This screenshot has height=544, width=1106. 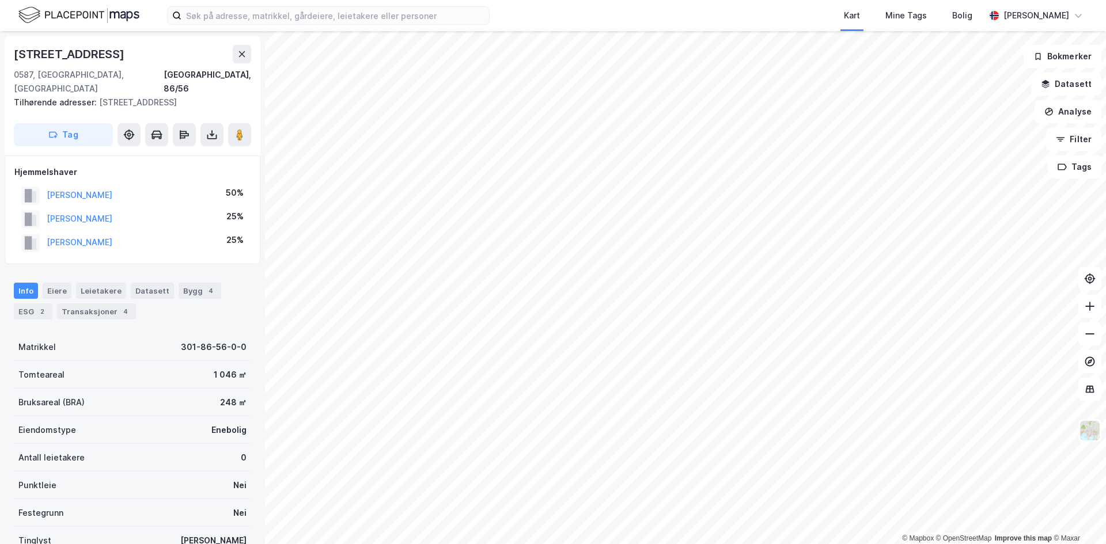 I want to click on div: Info, so click(x=26, y=291).